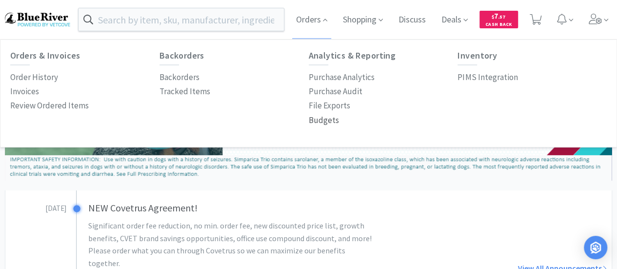 The height and width of the screenshot is (269, 617). What do you see at coordinates (179, 77) in the screenshot?
I see `p: Backorders` at bounding box center [179, 77].